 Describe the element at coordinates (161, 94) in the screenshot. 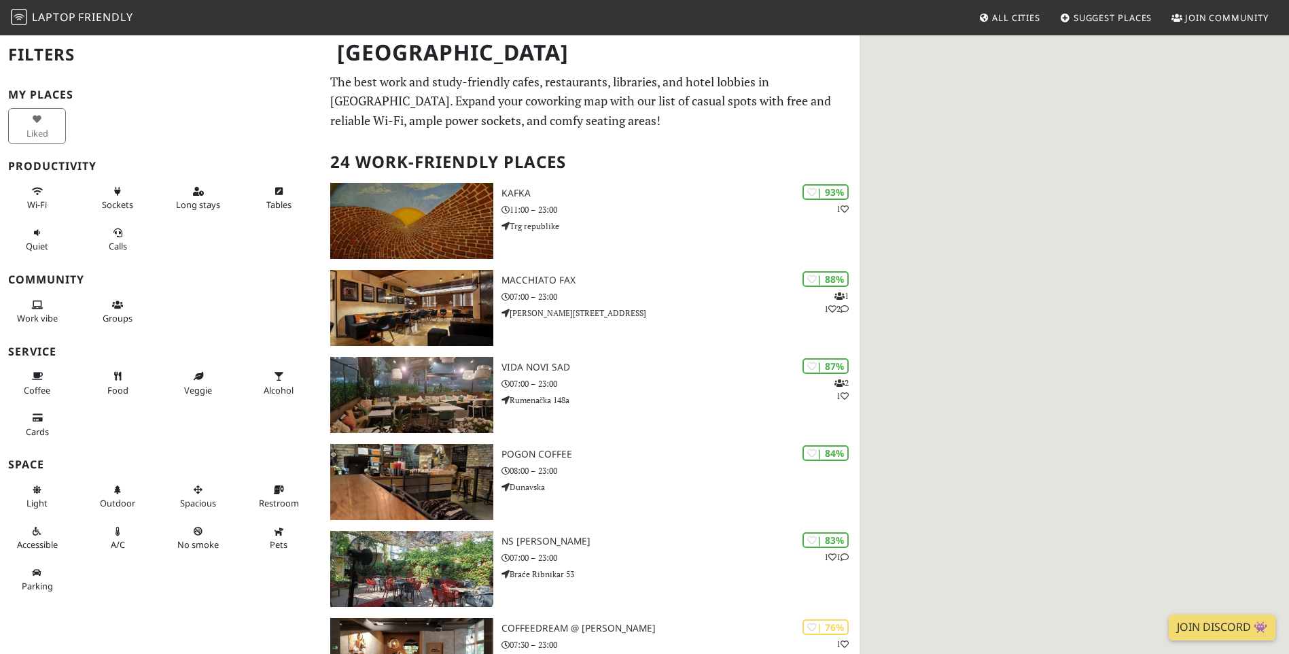

I see `h3: My Places` at that location.